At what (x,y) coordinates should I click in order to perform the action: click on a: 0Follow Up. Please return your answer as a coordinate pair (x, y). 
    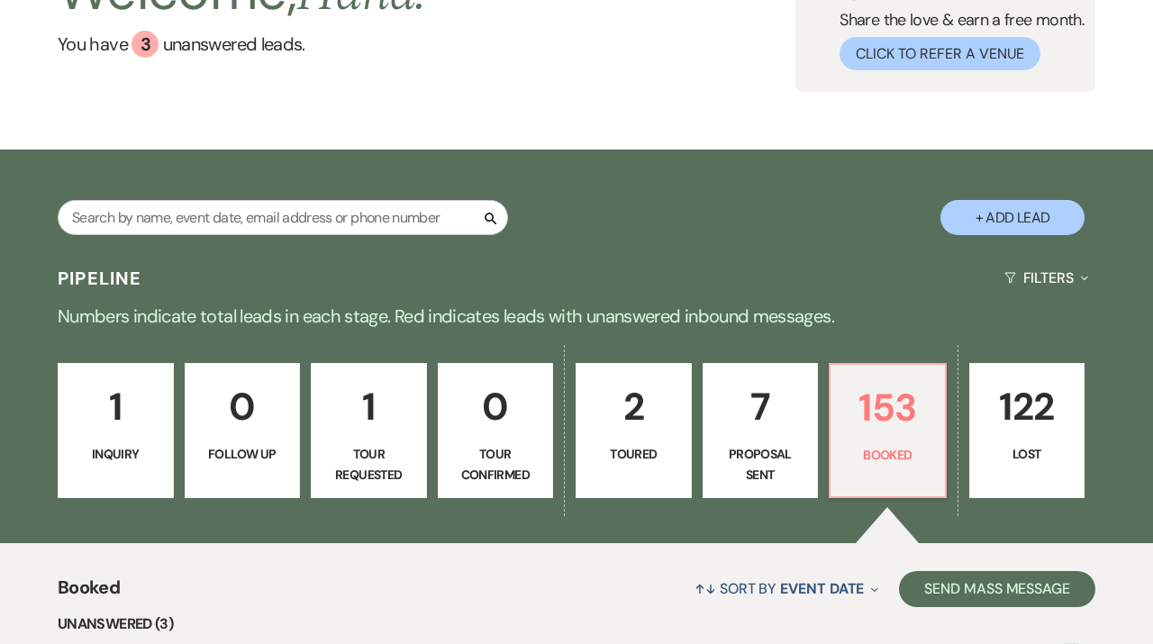
    Looking at the image, I should click on (242, 431).